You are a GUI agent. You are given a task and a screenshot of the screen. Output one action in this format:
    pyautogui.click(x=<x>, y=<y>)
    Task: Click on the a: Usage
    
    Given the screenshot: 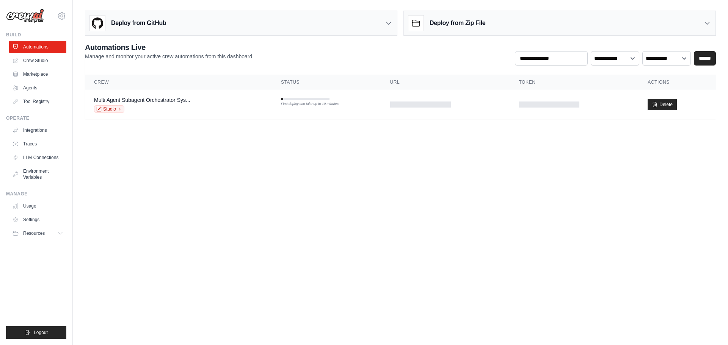 What is the action you would take?
    pyautogui.click(x=38, y=206)
    